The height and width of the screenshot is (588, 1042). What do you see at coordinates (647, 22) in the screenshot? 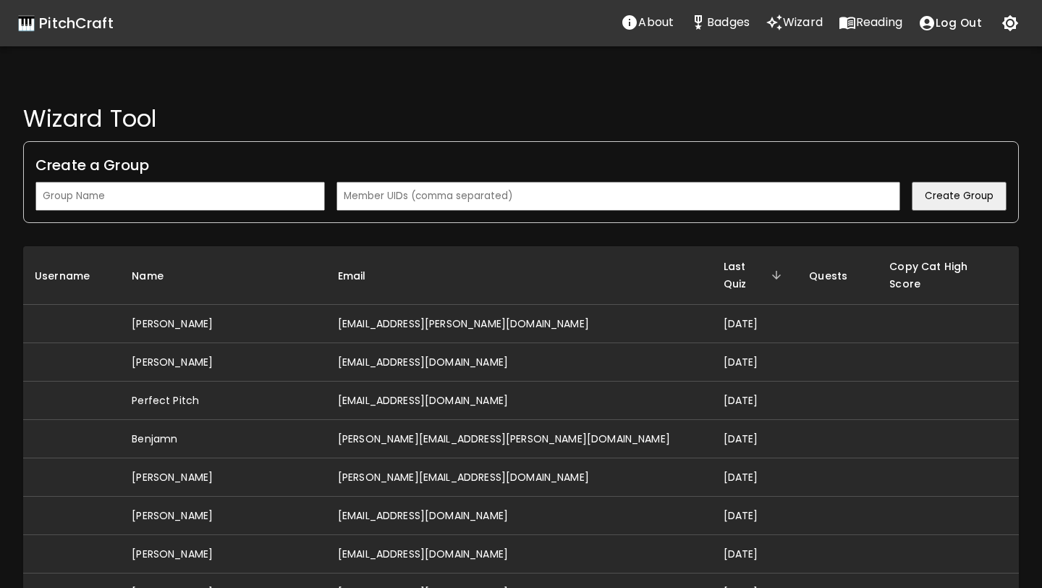
I see `button: About` at bounding box center [647, 22].